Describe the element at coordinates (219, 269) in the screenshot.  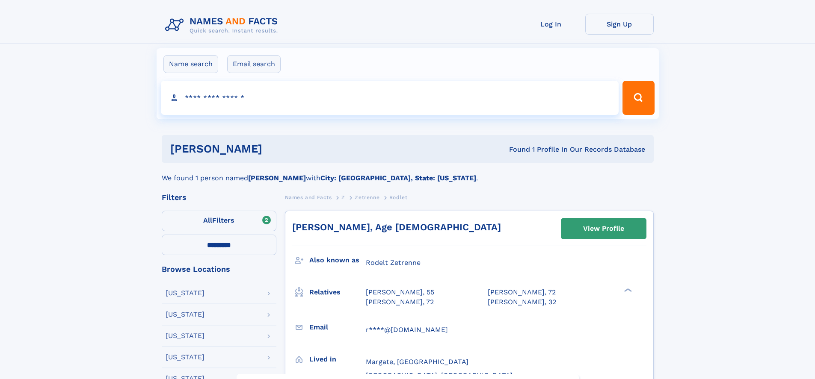
I see `div: Browse Locations` at that location.